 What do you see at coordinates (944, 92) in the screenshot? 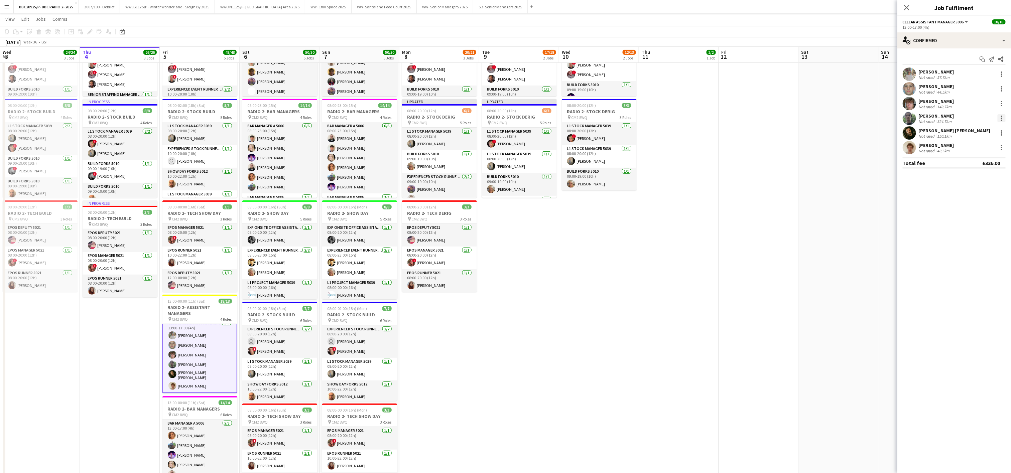
I see `div: 44.5km` at bounding box center [944, 92].